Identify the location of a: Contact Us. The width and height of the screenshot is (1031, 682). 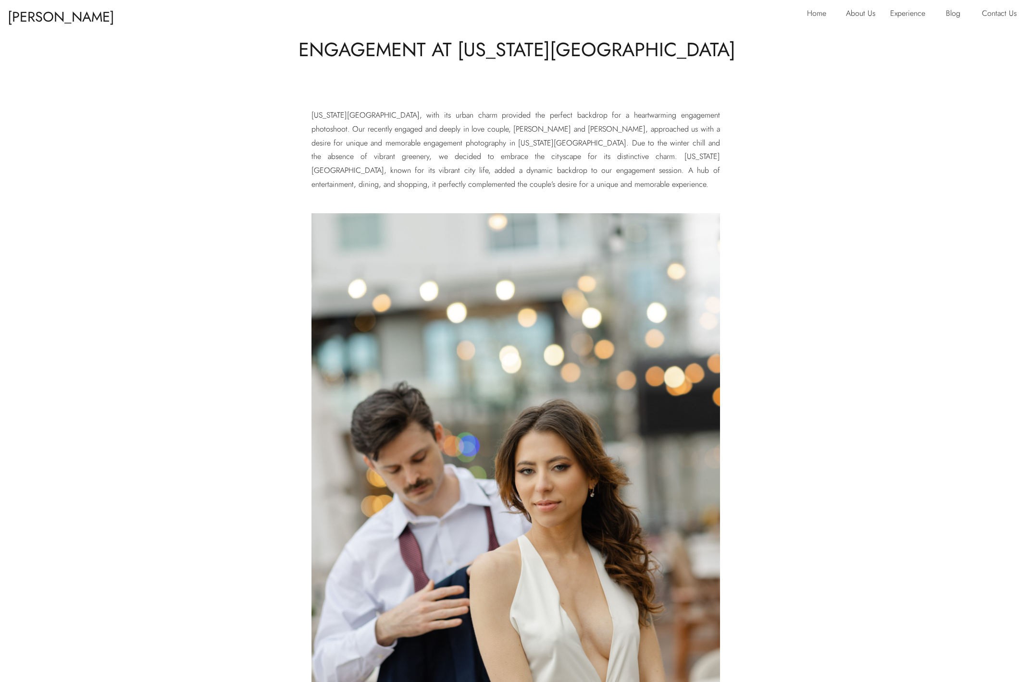
(1002, 14).